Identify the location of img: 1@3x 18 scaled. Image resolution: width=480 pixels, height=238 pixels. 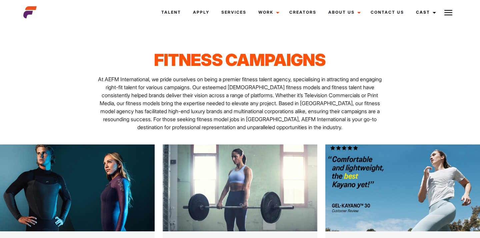
(240, 188).